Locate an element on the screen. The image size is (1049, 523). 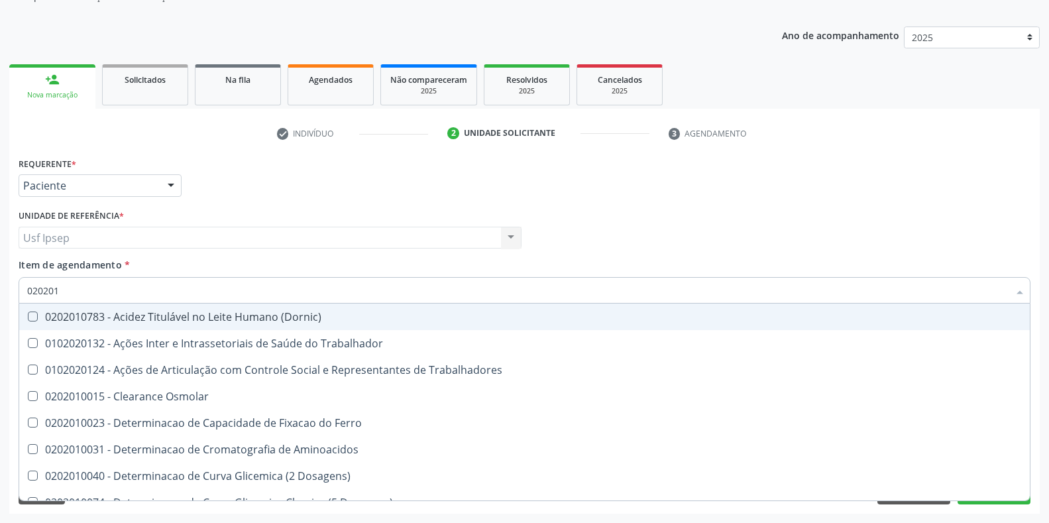
label: Unidade de referência is located at coordinates (71, 216).